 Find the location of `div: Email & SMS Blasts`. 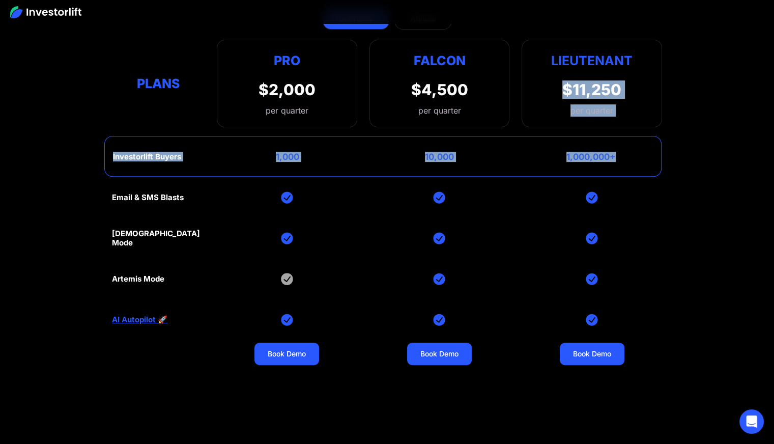

div: Email & SMS Blasts is located at coordinates (148, 197).